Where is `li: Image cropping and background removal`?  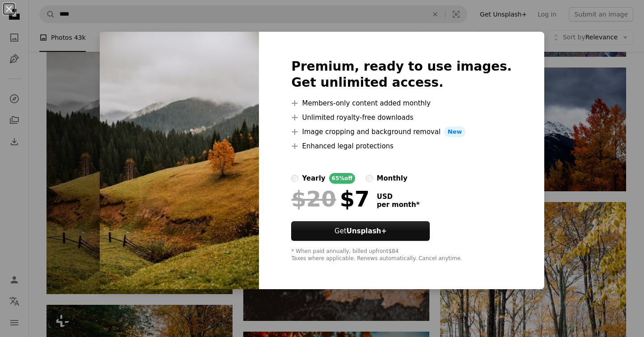 li: Image cropping and background removal is located at coordinates (401, 132).